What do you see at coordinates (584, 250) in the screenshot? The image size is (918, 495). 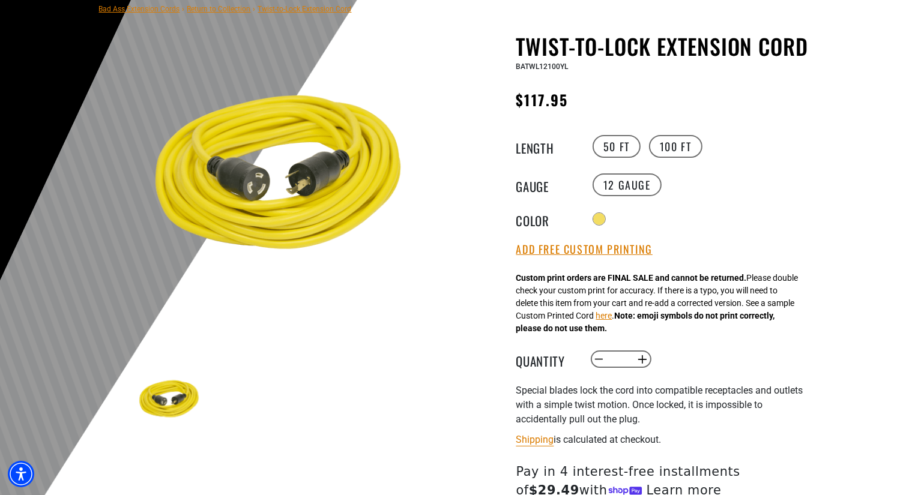 I see `button: Add Free Custom Printing` at bounding box center [584, 250].